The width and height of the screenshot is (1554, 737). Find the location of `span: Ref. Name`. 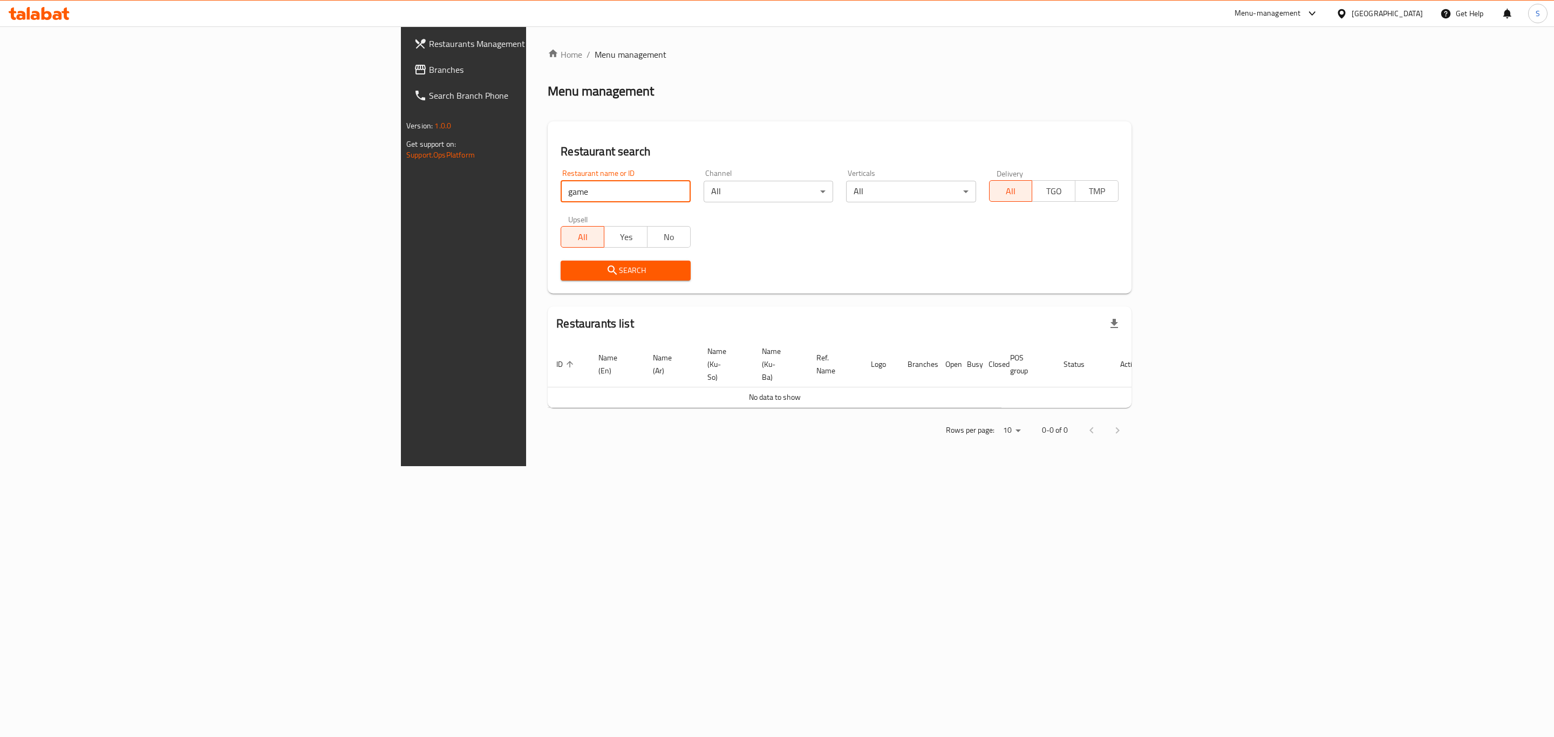

span: Ref. Name is located at coordinates (833, 364).